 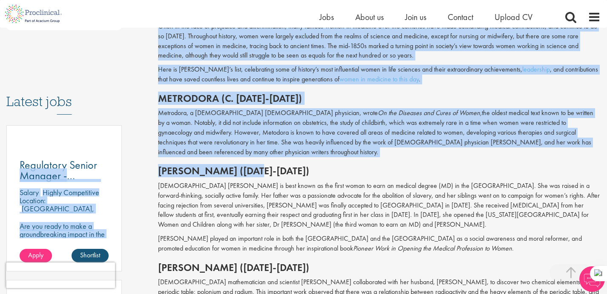 What do you see at coordinates (32, 200) in the screenshot?
I see `span: Location:` at bounding box center [32, 200].